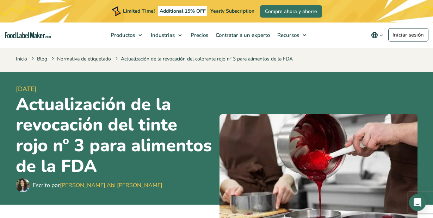 The height and width of the screenshot is (218, 433). What do you see at coordinates (84, 59) in the screenshot?
I see `a: Normativa de etiquetado` at bounding box center [84, 59].